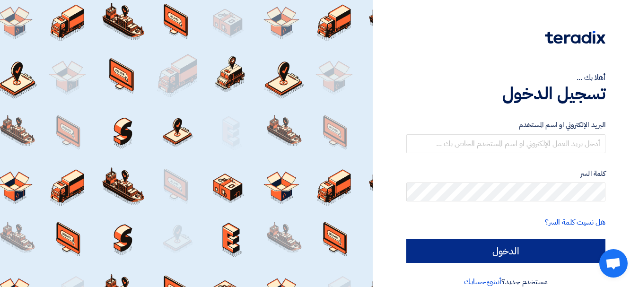 The image size is (639, 287). Describe the element at coordinates (576, 37) in the screenshot. I see `img: Teradix logo` at that location.